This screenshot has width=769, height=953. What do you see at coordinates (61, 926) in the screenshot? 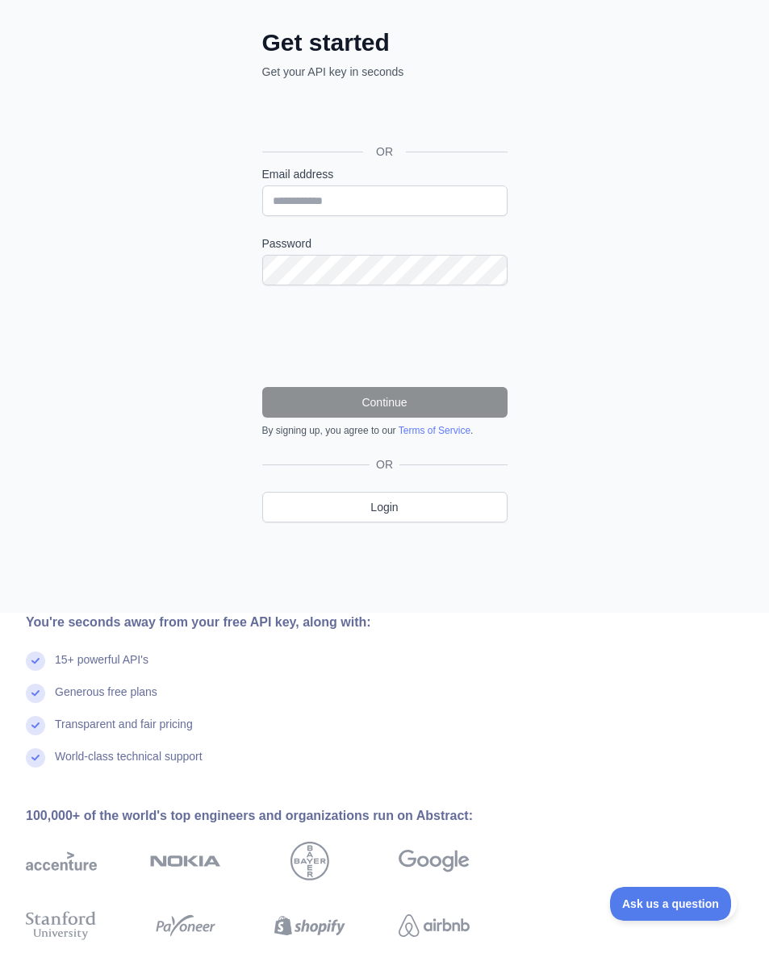
I see `img: stanford university` at bounding box center [61, 926].